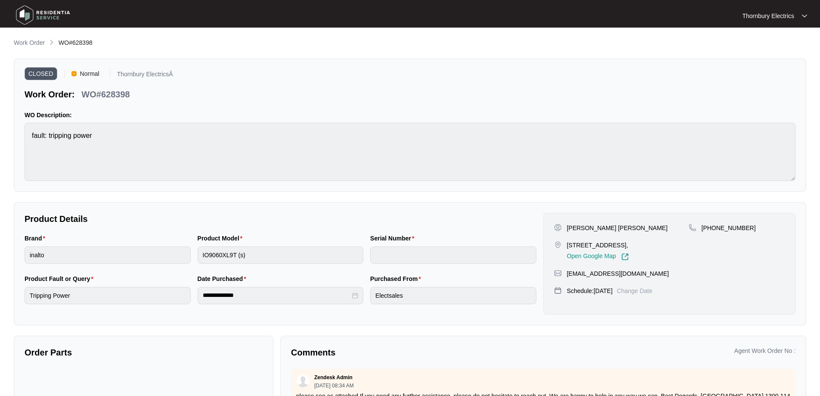 Image resolution: width=820 pixels, height=396 pixels. I want to click on a: Work Order, so click(29, 43).